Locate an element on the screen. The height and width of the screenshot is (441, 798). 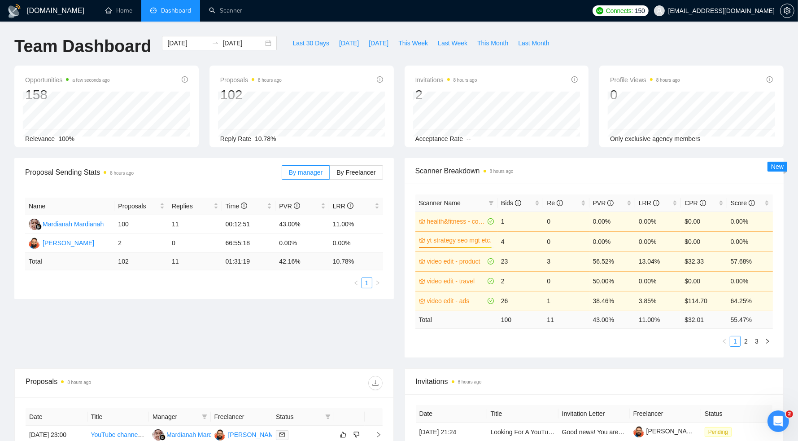
a: setting is located at coordinates (787, 11).